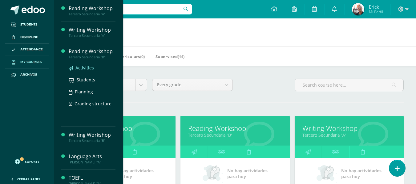 Image resolution: width=416 pixels, height=184 pixels. What do you see at coordinates (349, 135) in the screenshot?
I see `a: Tercero Secundaria "A"` at bounding box center [349, 135].